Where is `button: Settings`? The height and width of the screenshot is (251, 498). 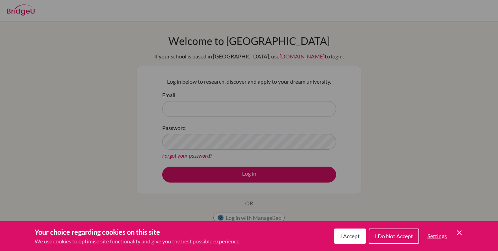
button: Settings is located at coordinates (438, 236).